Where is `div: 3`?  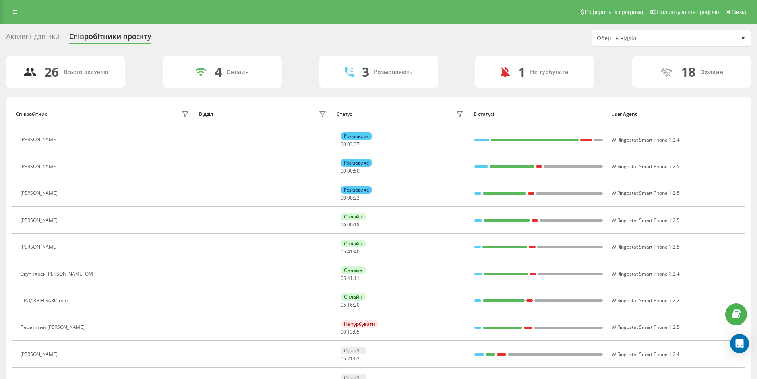
div: 3 is located at coordinates (366, 72).